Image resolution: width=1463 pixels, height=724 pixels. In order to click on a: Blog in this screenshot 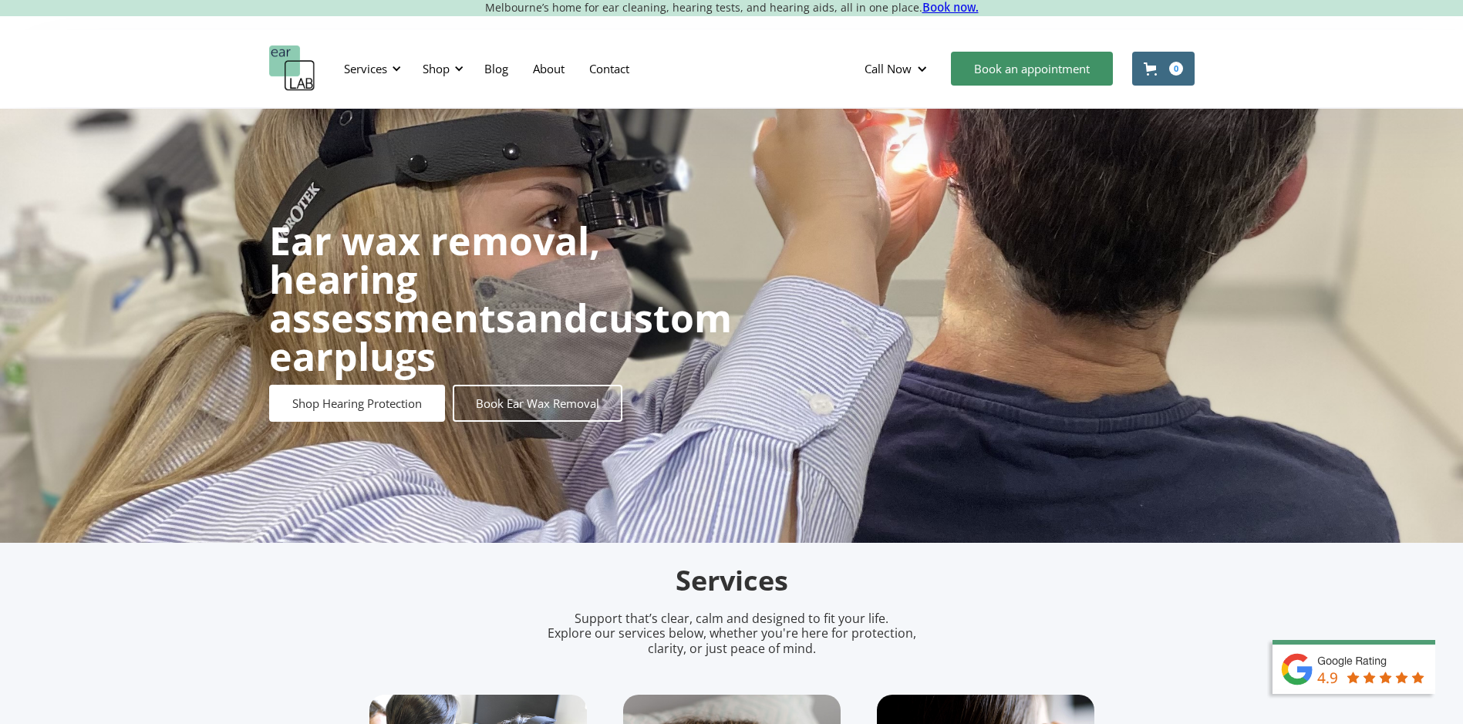, I will do `click(496, 69)`.